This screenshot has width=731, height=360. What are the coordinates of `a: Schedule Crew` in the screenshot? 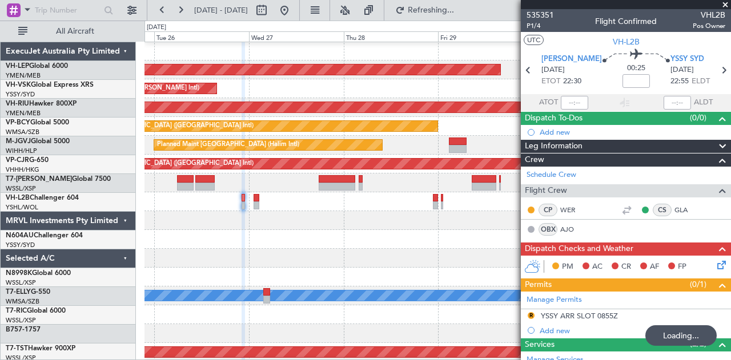 It's located at (551, 175).